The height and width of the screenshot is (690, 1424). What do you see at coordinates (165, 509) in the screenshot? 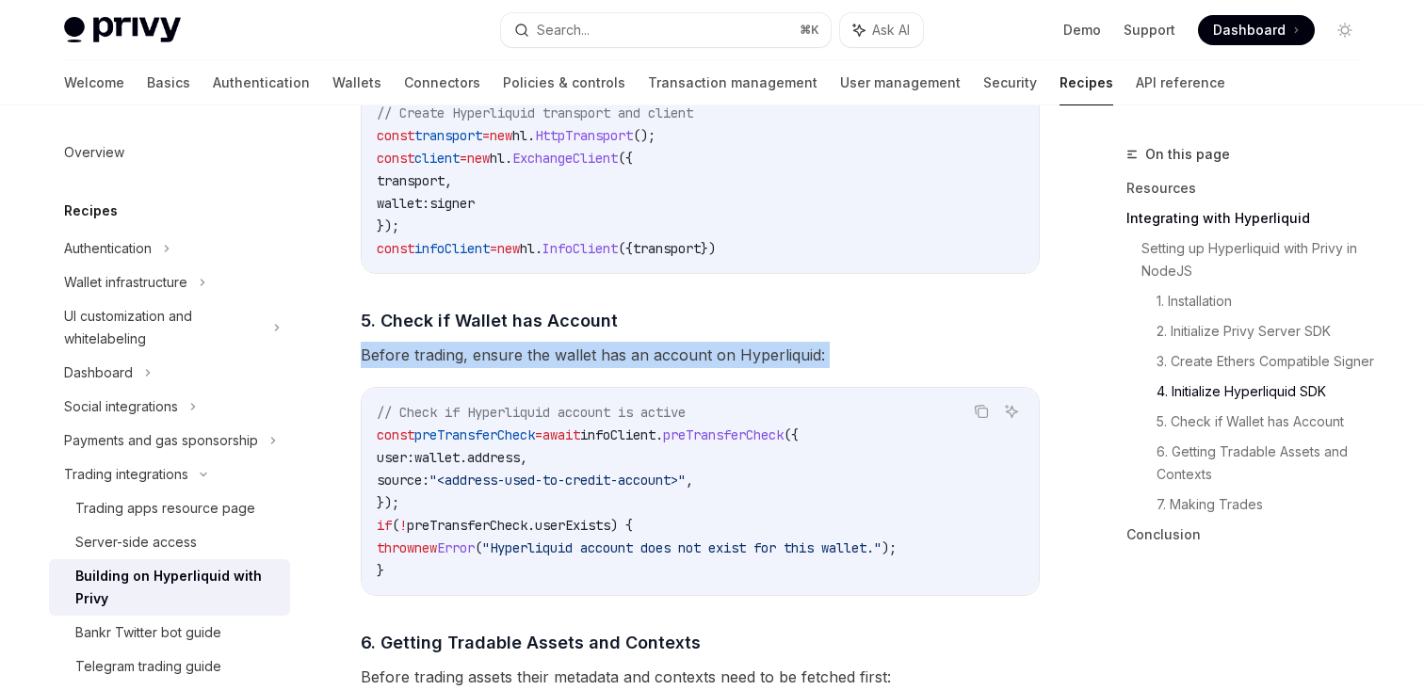
I see `div: Trading apps resource page` at bounding box center [165, 509].